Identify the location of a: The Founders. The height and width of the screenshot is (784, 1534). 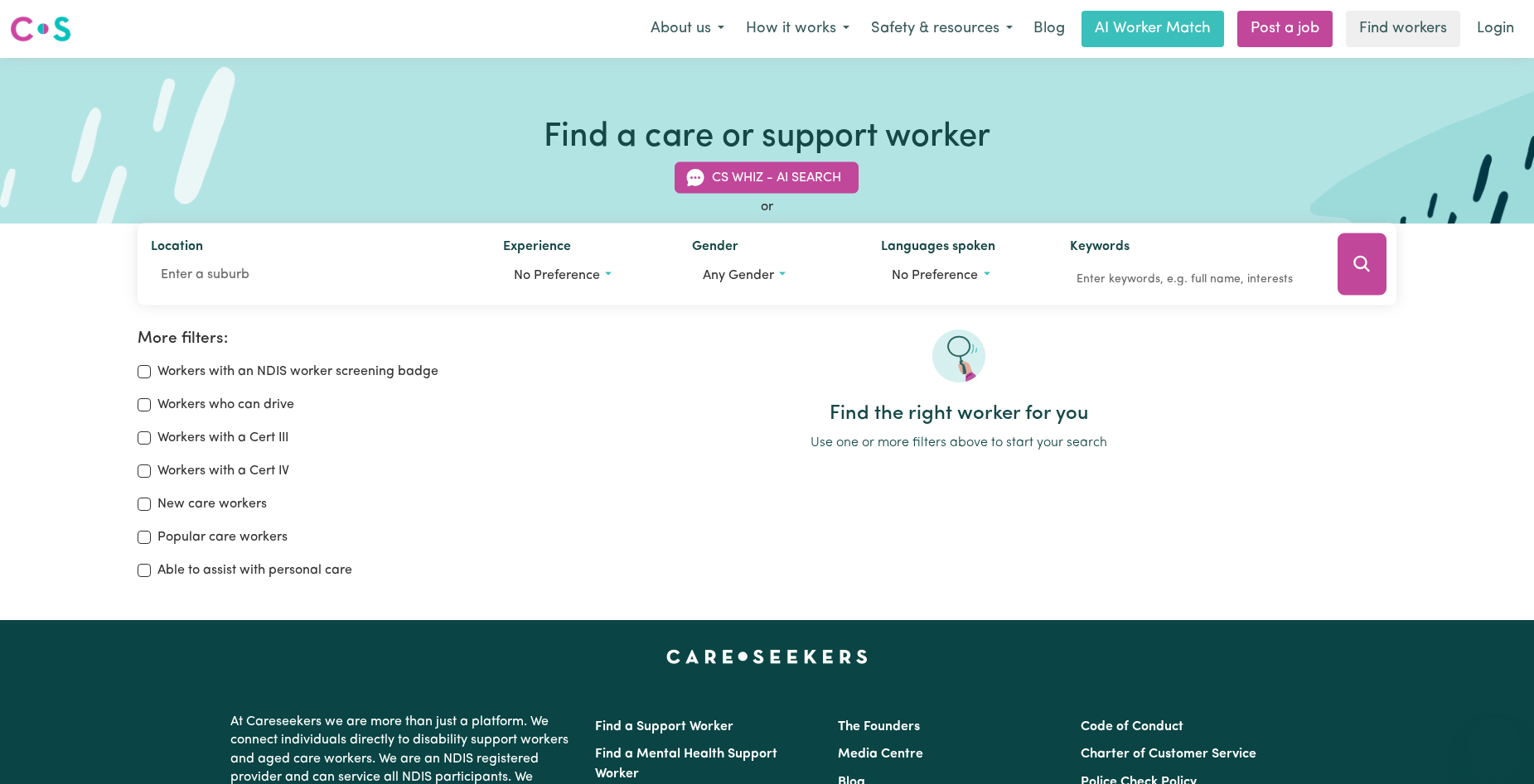
(879, 727).